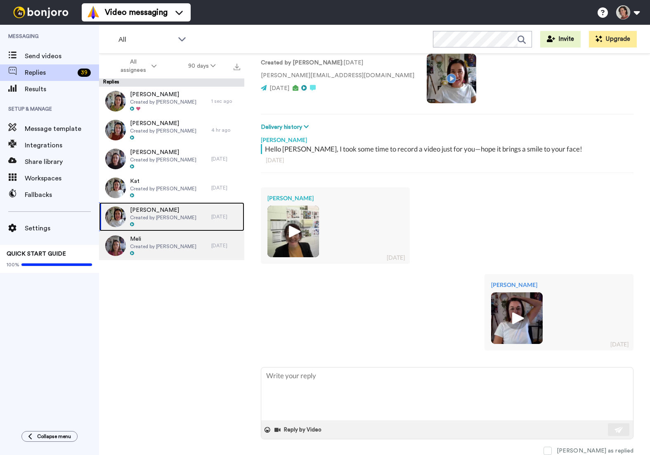 The image size is (650, 455). I want to click on span: All assignees, so click(133, 66).